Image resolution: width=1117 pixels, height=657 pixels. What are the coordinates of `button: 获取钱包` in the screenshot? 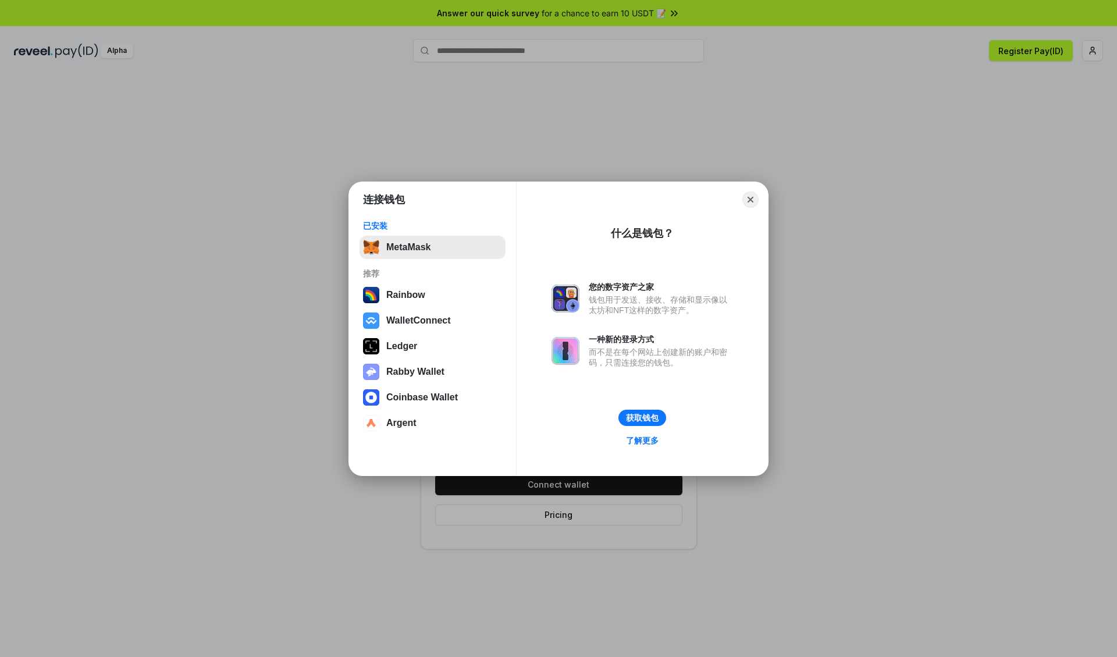 It's located at (642, 418).